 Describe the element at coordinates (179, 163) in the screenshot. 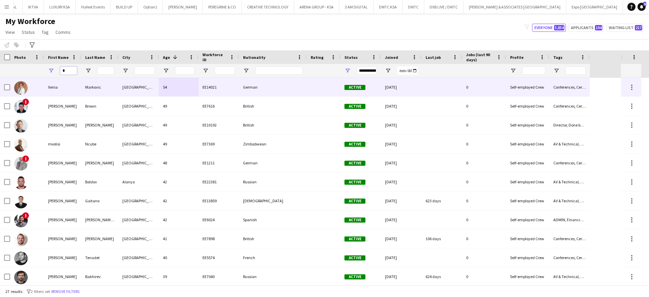

I see `div: 48` at that location.